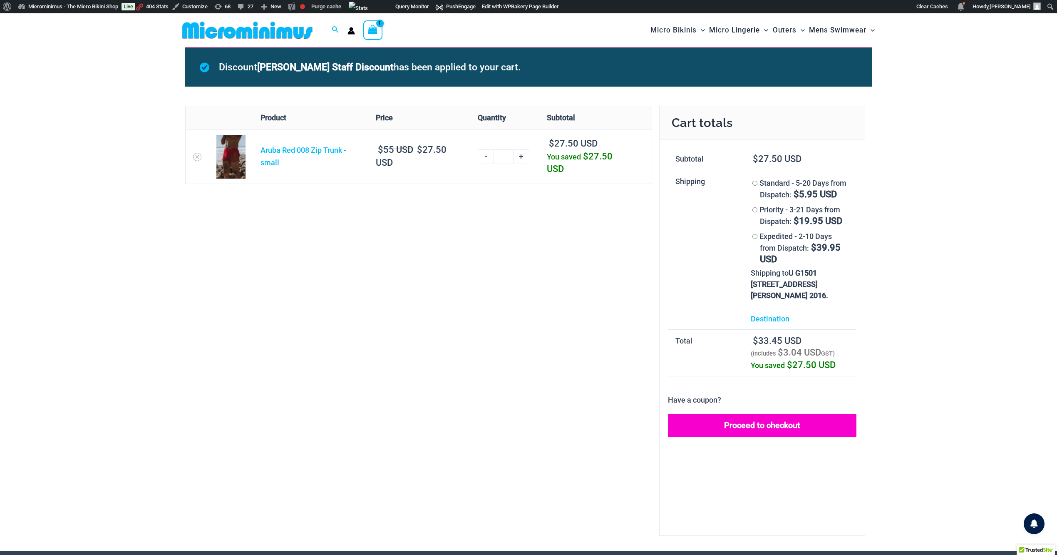 This screenshot has width=1057, height=555. I want to click on img: Views over 48 hours. Click for more Jetpack Stats., so click(358, 8).